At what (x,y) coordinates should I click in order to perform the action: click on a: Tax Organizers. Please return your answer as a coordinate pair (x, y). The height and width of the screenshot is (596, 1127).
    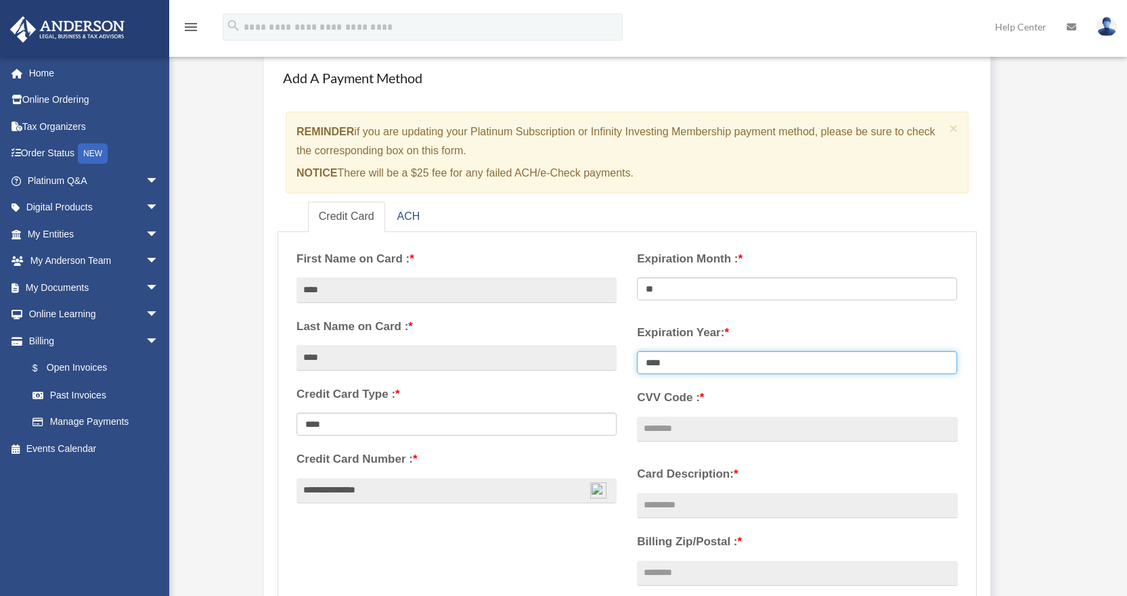
    Looking at the image, I should click on (94, 127).